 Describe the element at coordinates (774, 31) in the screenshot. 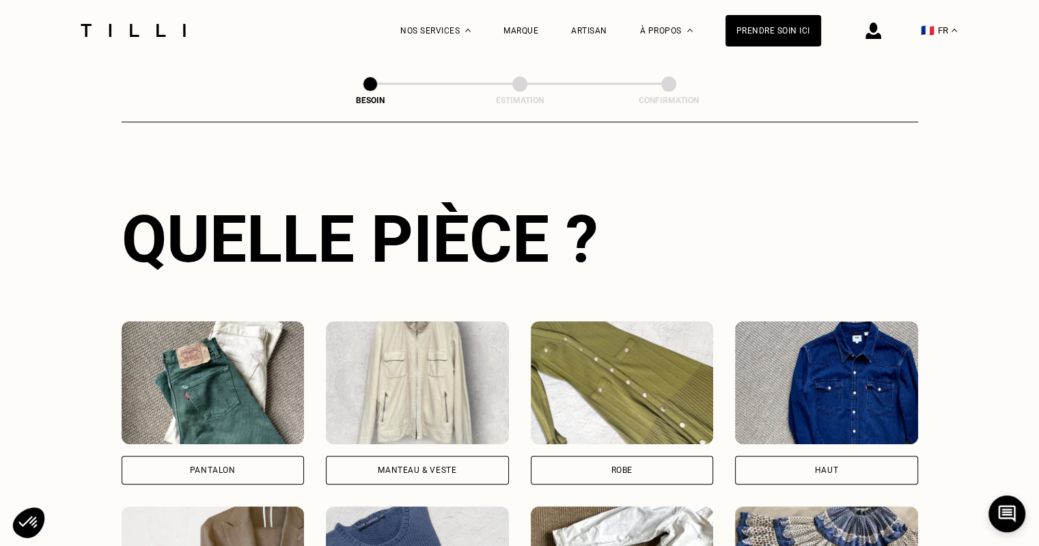

I see `a: Prendre soin ici` at that location.